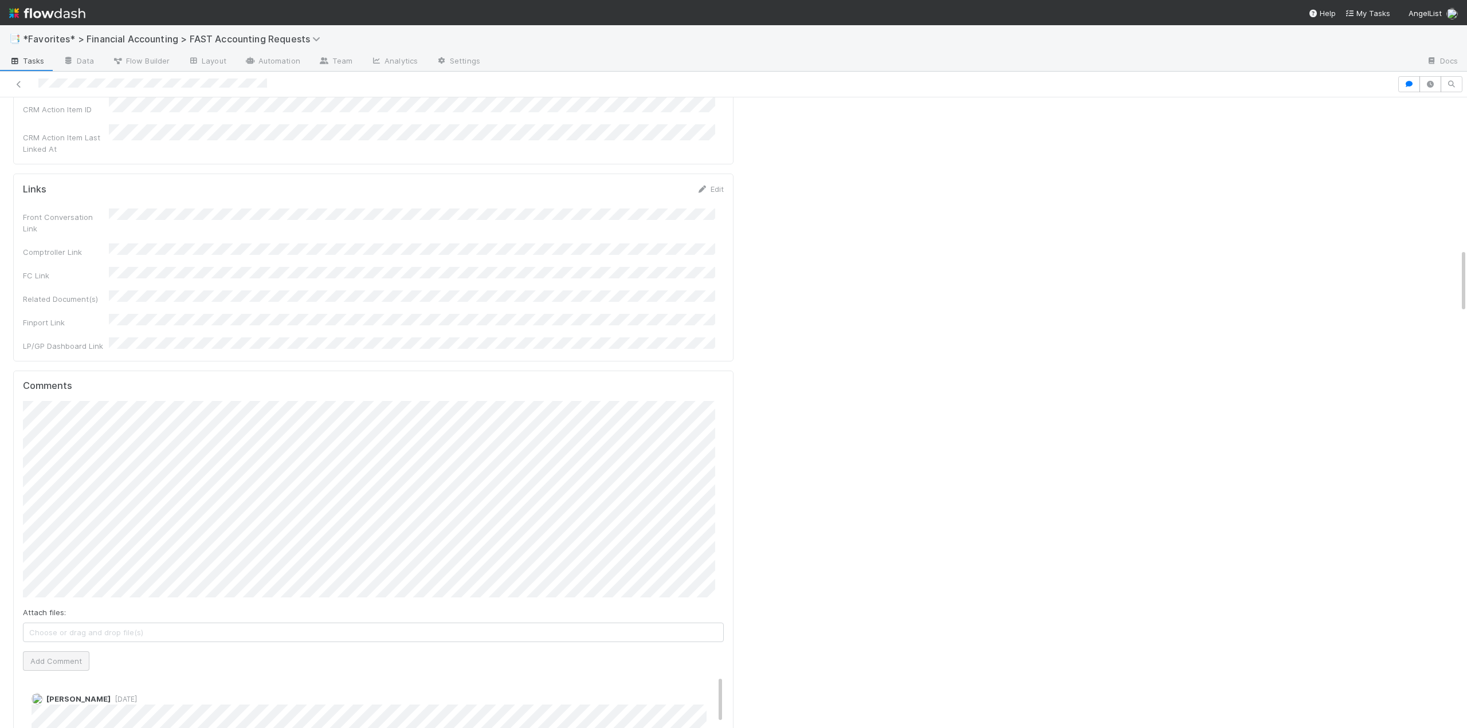 This screenshot has height=728, width=1467. I want to click on h5: Comments, so click(373, 386).